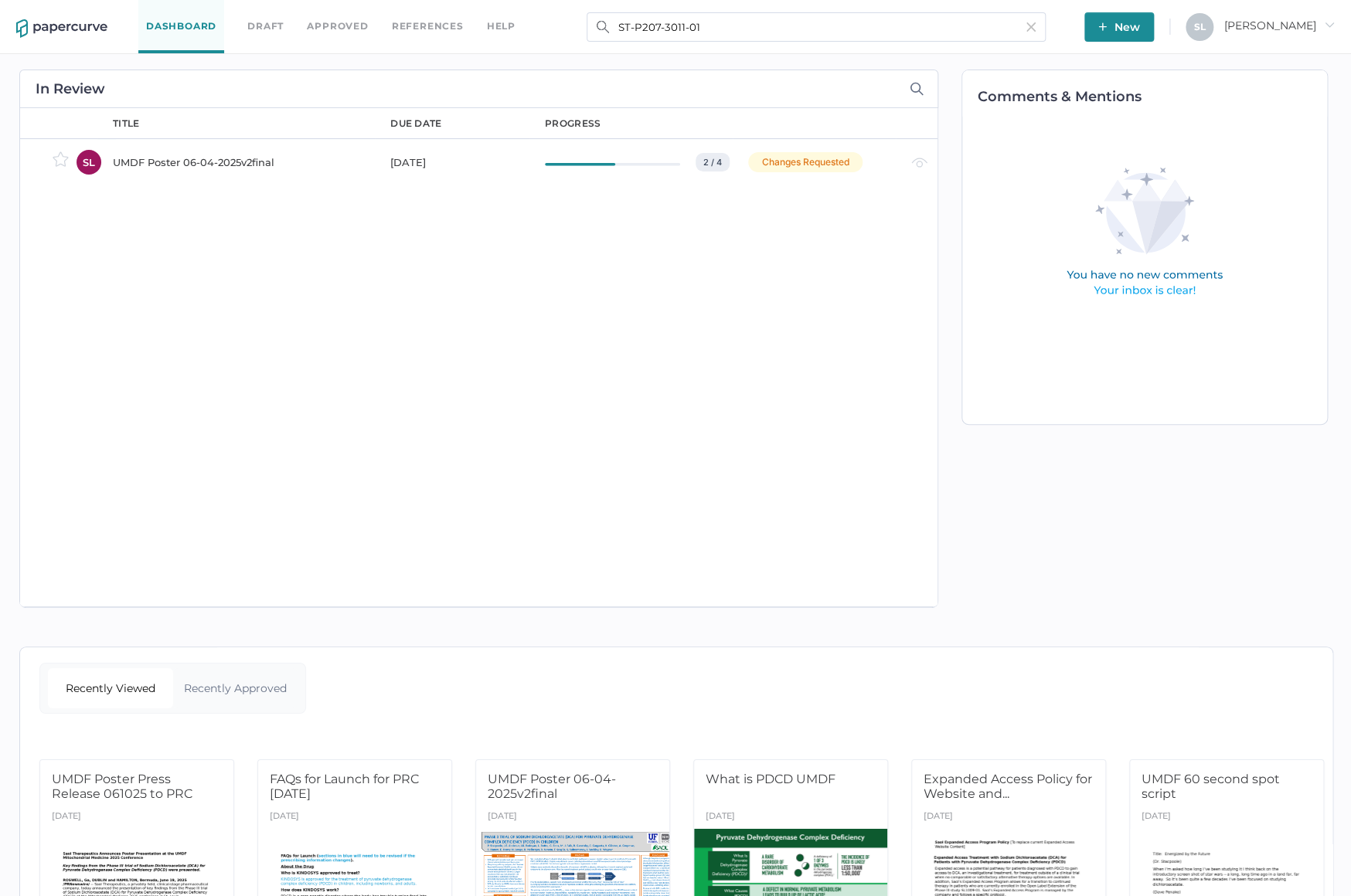 The image size is (1351, 896). I want to click on img: comments-empty-state.0193fcf7.svg, so click(1145, 233).